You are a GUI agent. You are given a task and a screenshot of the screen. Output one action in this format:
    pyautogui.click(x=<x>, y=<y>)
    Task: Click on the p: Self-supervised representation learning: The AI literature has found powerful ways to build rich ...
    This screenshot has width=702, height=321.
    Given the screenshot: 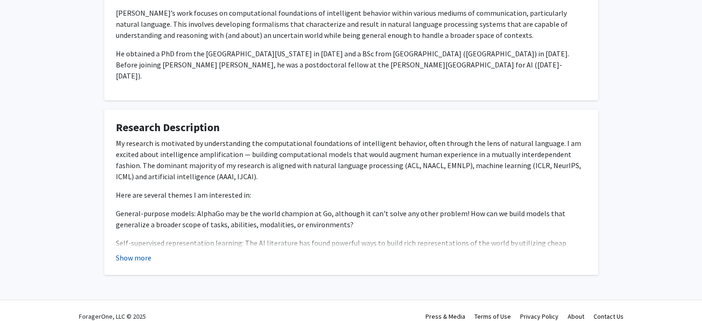 What is the action you would take?
    pyautogui.click(x=351, y=259)
    